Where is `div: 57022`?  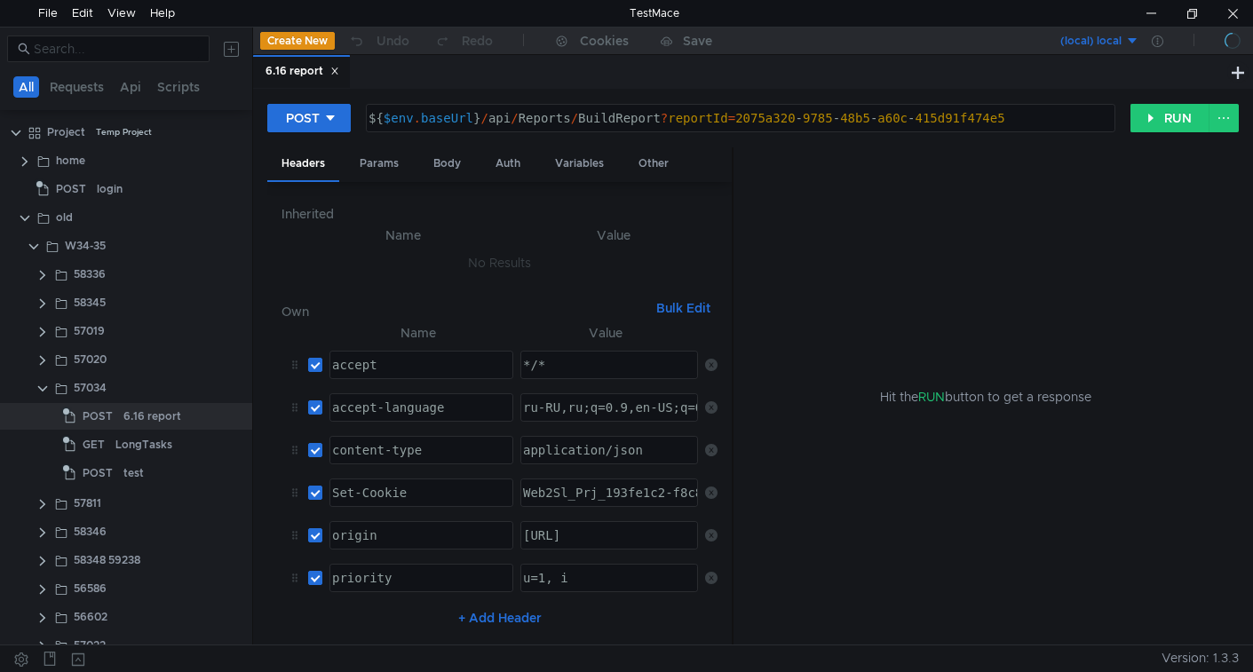
div: 57022 is located at coordinates (90, 646).